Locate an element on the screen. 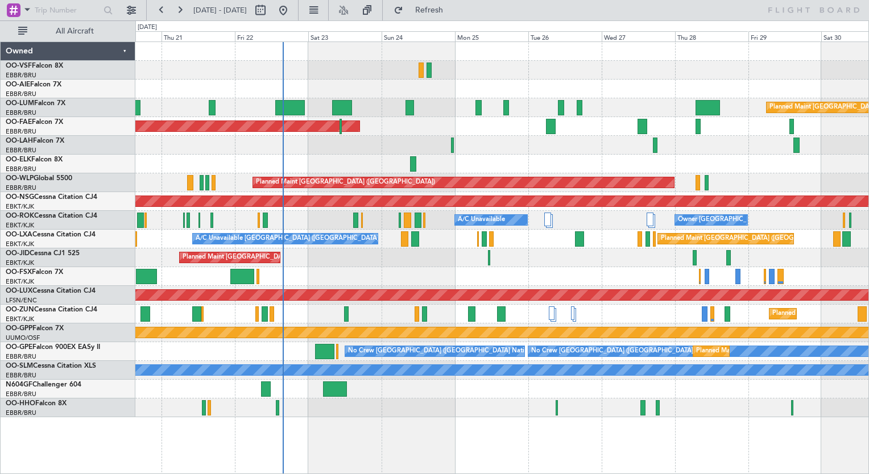 The height and width of the screenshot is (474, 869). button: All Aircraft is located at coordinates (68, 31).